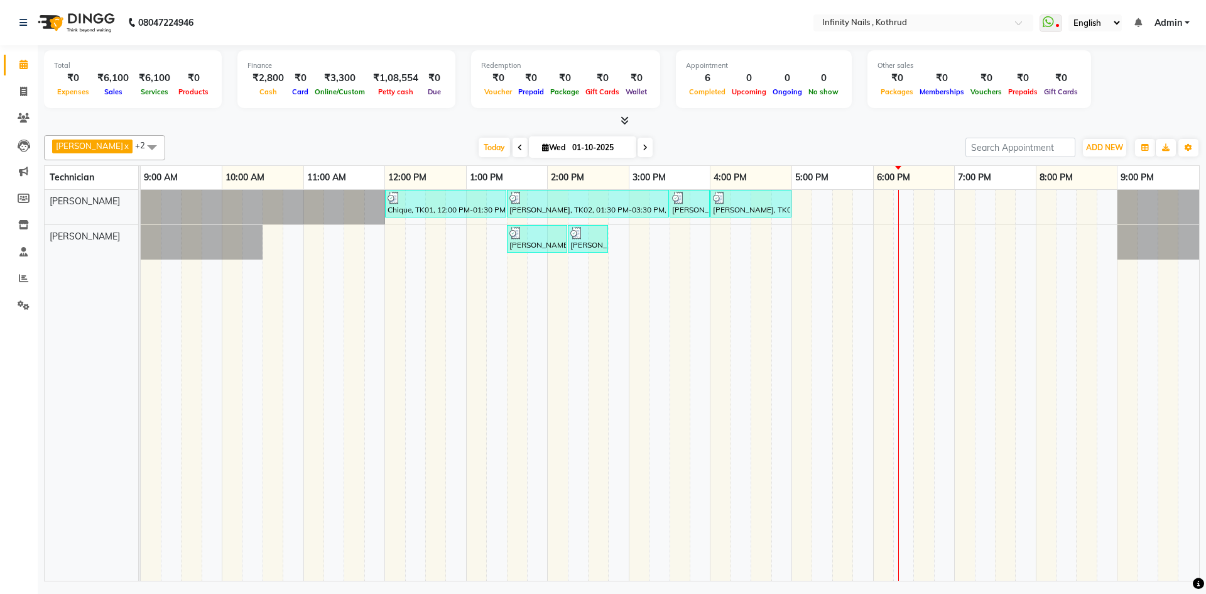 This screenshot has width=1206, height=594. What do you see at coordinates (636, 92) in the screenshot?
I see `span: Wallet` at bounding box center [636, 92].